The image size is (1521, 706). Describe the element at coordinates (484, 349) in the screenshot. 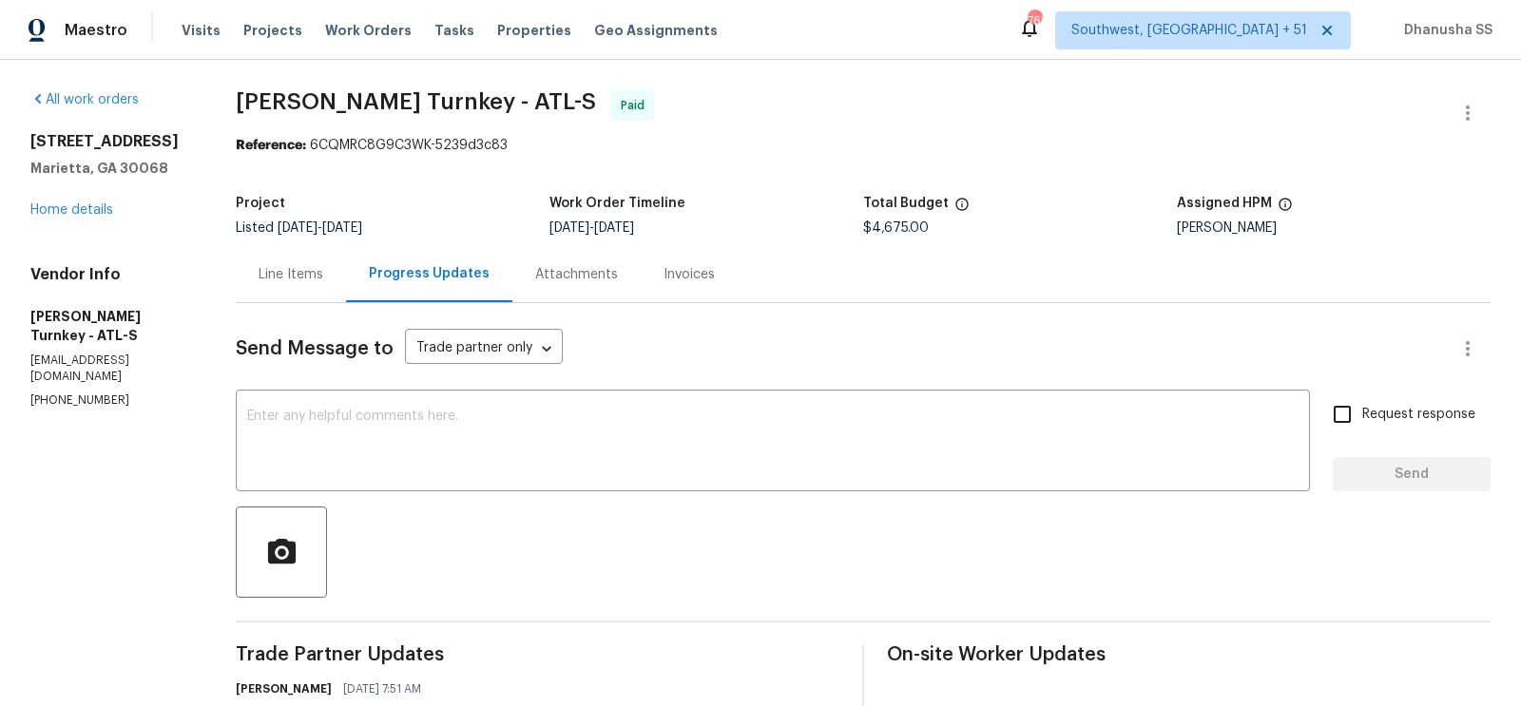

I see `div: Trade partner only` at that location.